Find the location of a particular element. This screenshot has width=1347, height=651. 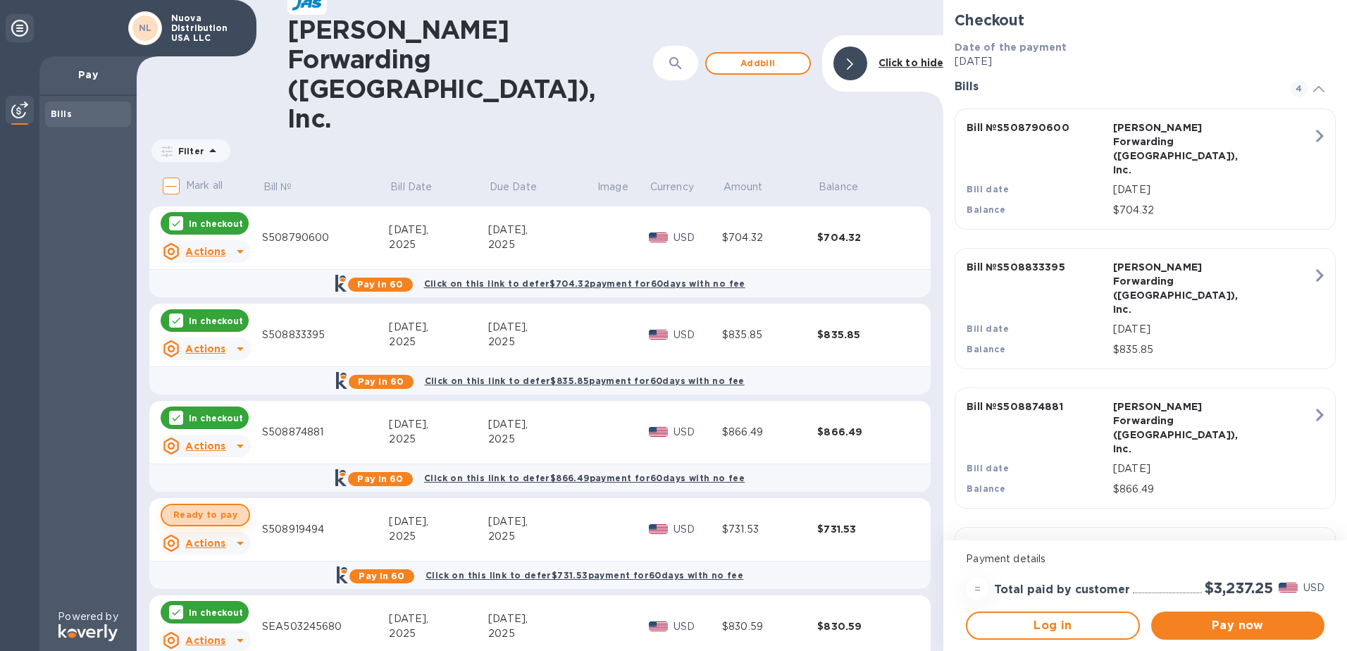

p: Image is located at coordinates (613, 187).